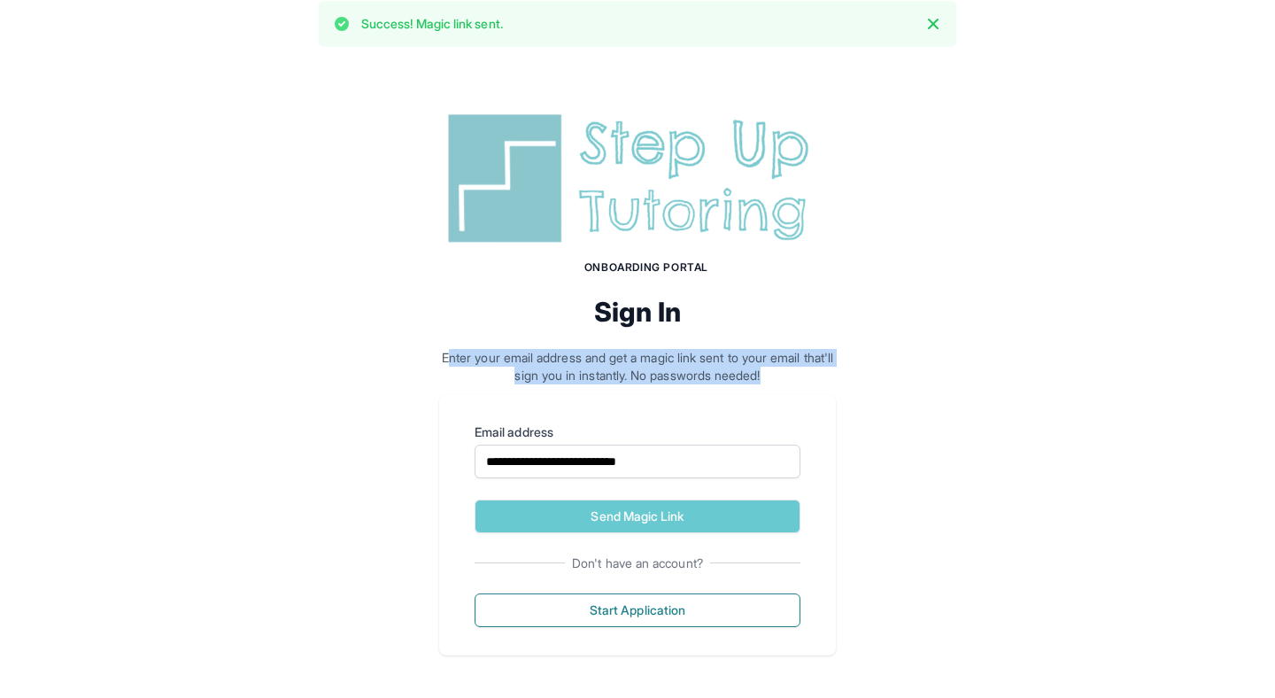 The width and height of the screenshot is (1275, 698). Describe the element at coordinates (637, 516) in the screenshot. I see `button: Send Magic Link` at that location.